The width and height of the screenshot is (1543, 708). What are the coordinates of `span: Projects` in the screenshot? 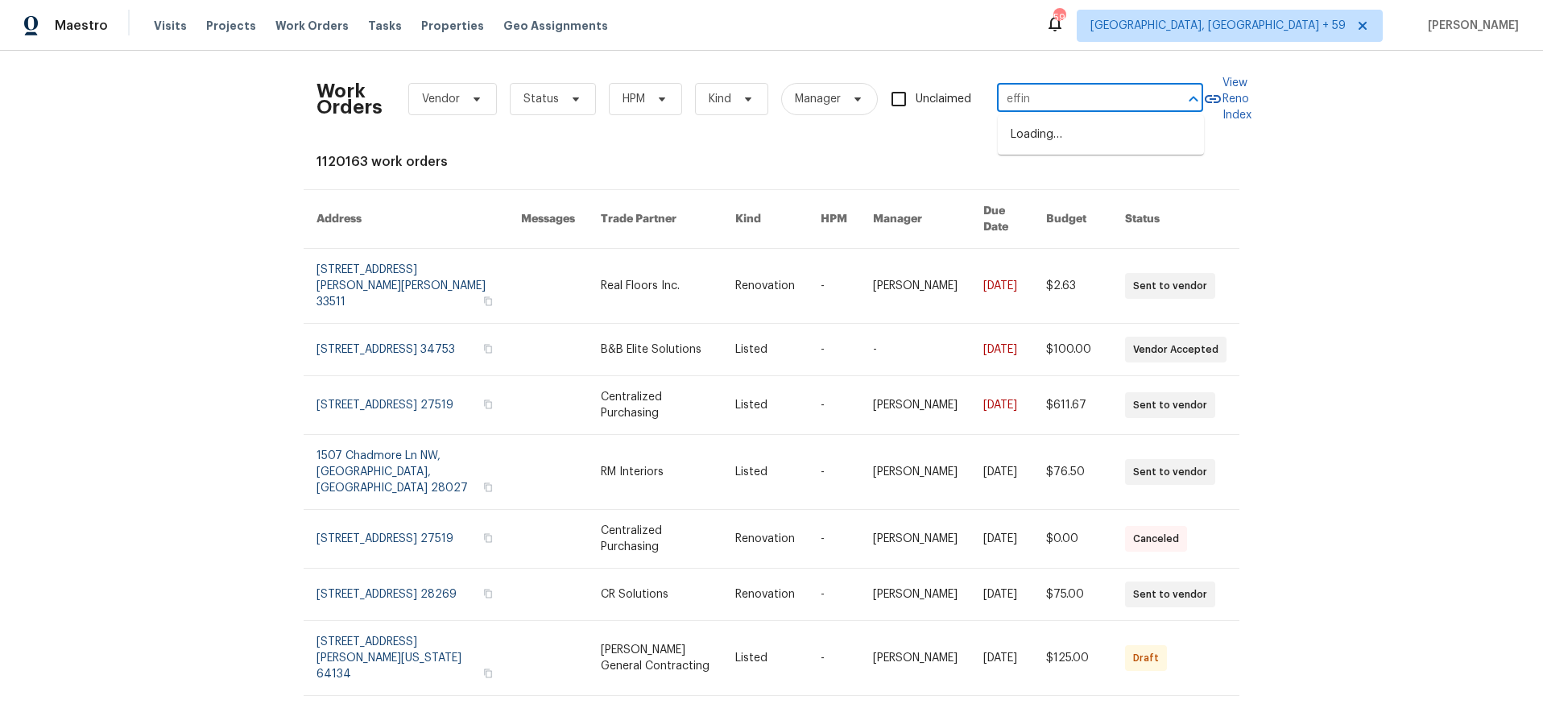 It's located at (231, 26).